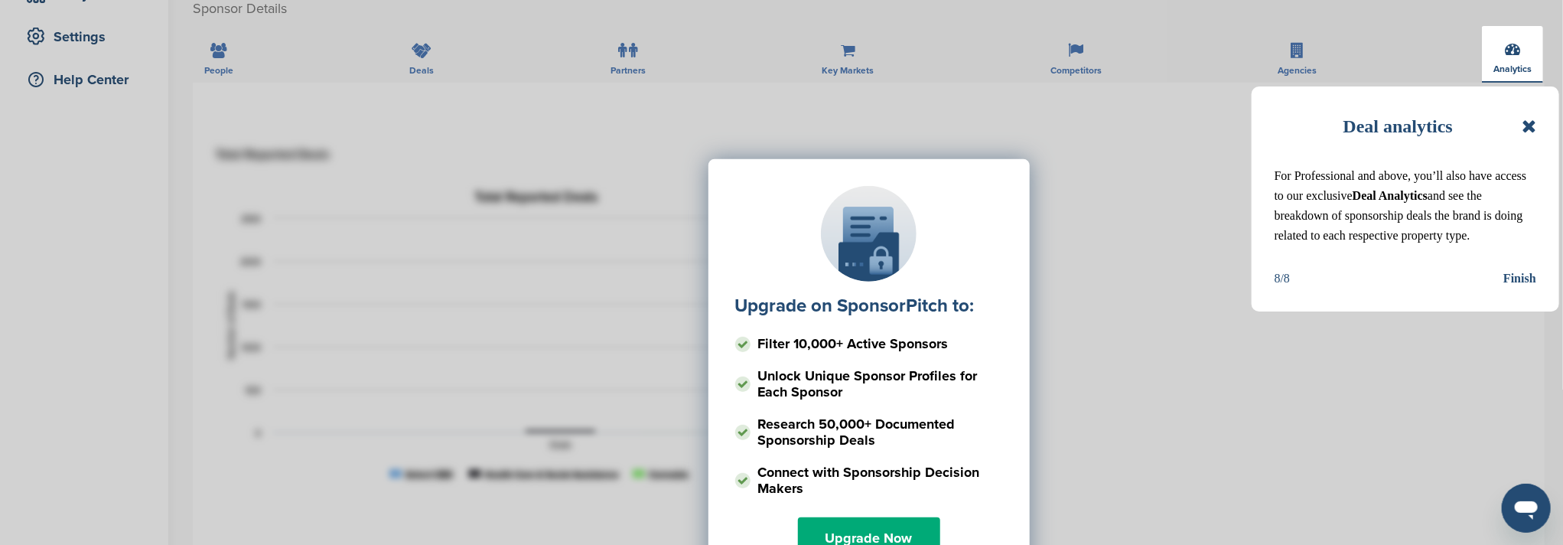  What do you see at coordinates (869, 480) in the screenshot?
I see `li: Connect with Sponsorship Decision Makers` at bounding box center [869, 480].